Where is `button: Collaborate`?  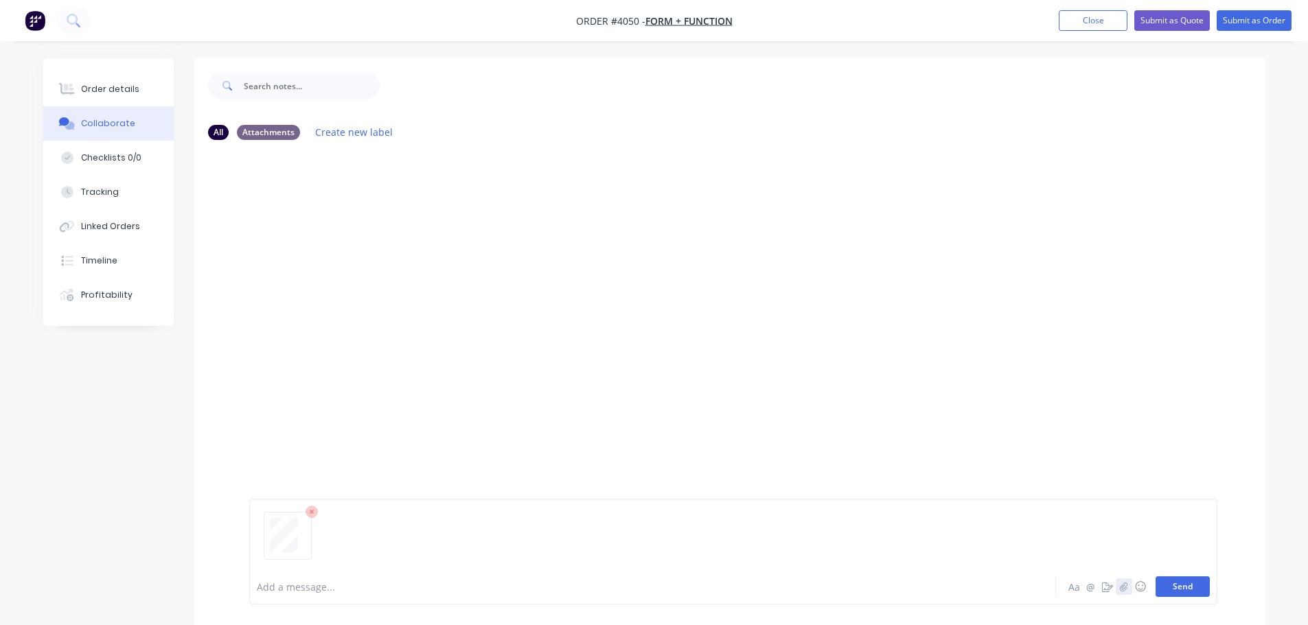 button: Collaborate is located at coordinates (108, 124).